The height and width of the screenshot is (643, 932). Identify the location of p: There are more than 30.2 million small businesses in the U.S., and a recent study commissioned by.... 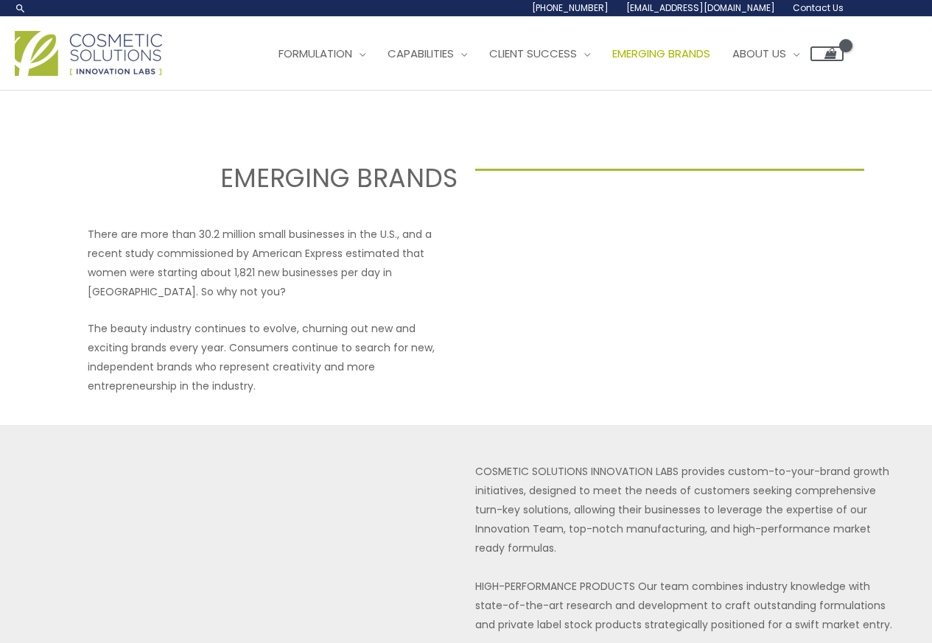
(273, 263).